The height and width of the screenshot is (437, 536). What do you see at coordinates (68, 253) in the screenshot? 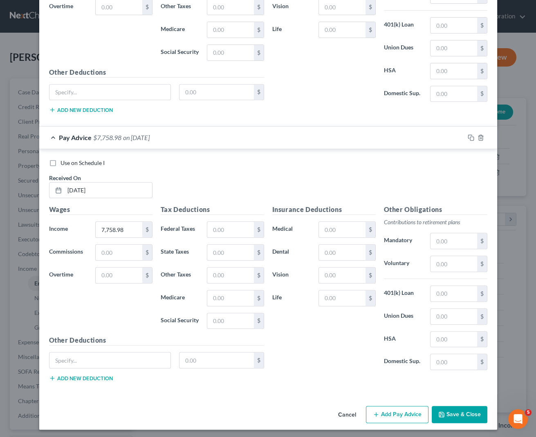
I see `label: Commissions` at bounding box center [68, 253].